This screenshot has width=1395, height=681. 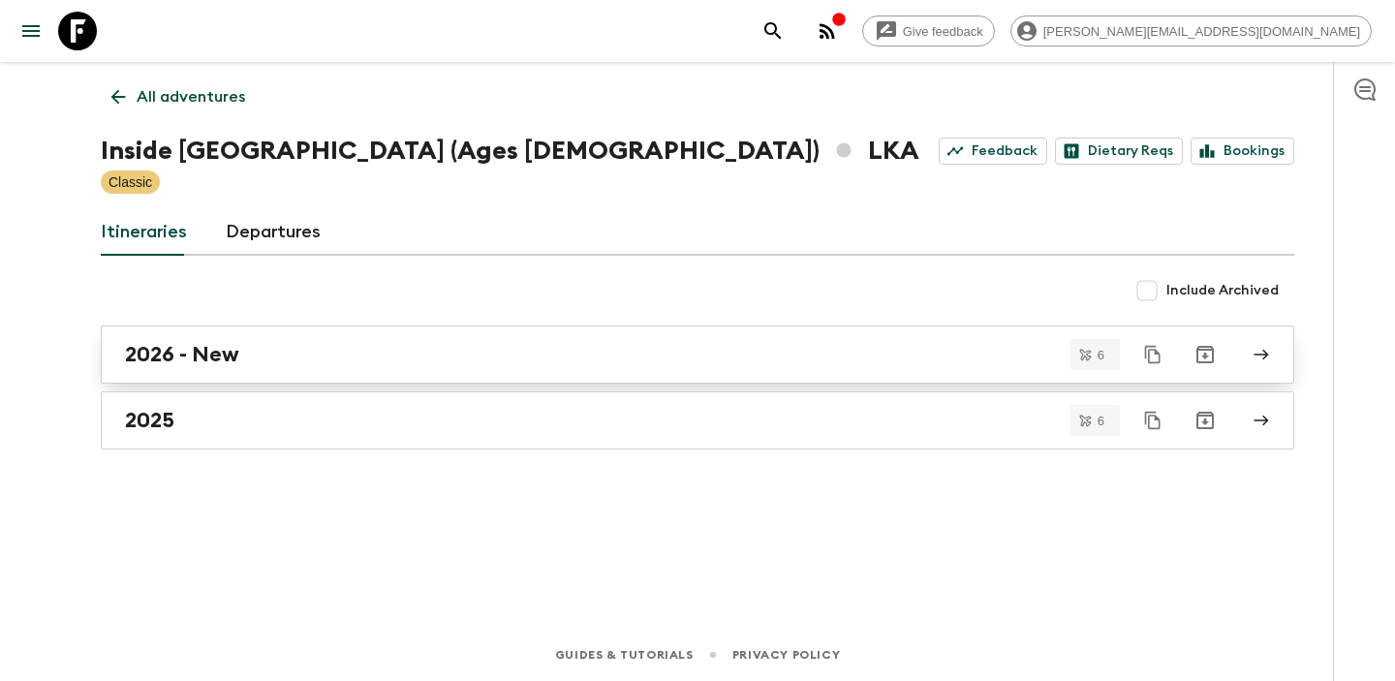 I want to click on h2: 2025, so click(x=149, y=420).